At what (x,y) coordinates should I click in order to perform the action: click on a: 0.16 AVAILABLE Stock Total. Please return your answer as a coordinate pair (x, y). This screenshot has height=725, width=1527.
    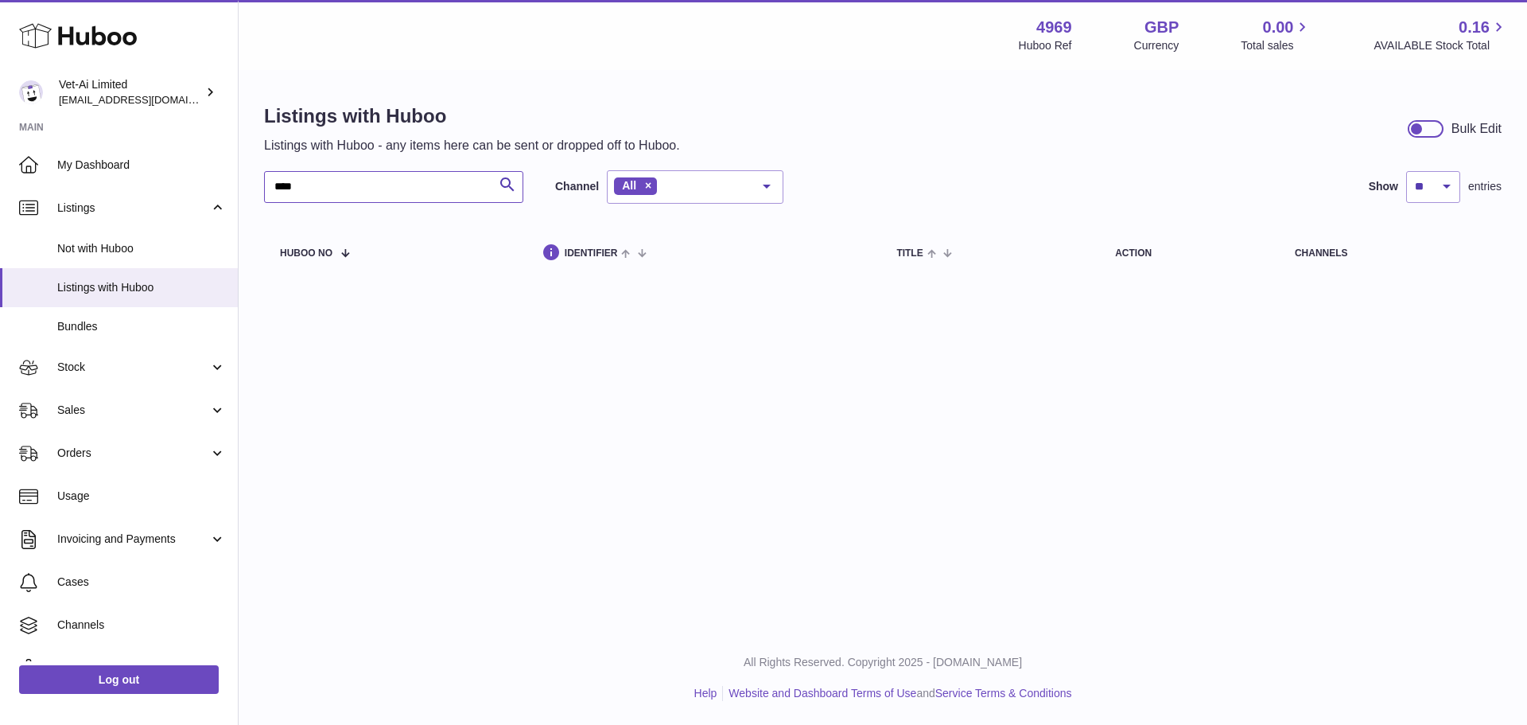
    Looking at the image, I should click on (1440, 35).